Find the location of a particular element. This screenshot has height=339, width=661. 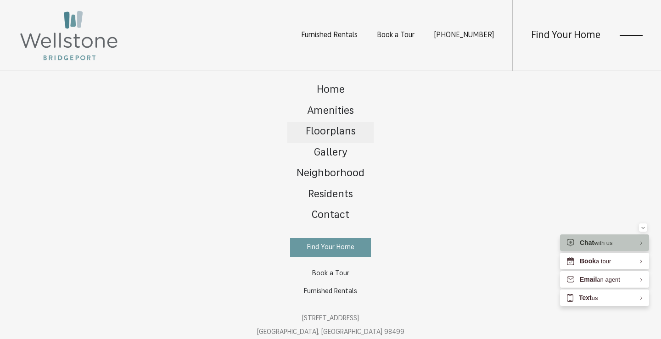

a: Go to Home is located at coordinates (330, 91).